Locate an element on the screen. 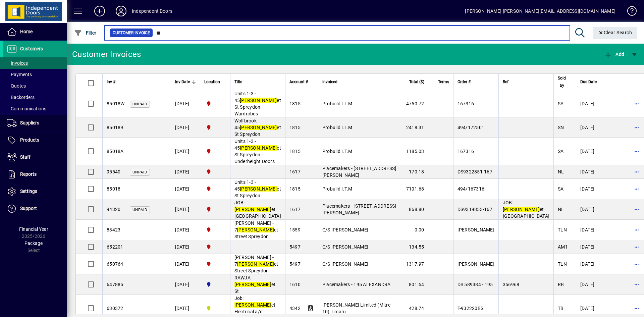 The image size is (644, 317). div: Title is located at coordinates (257, 82).